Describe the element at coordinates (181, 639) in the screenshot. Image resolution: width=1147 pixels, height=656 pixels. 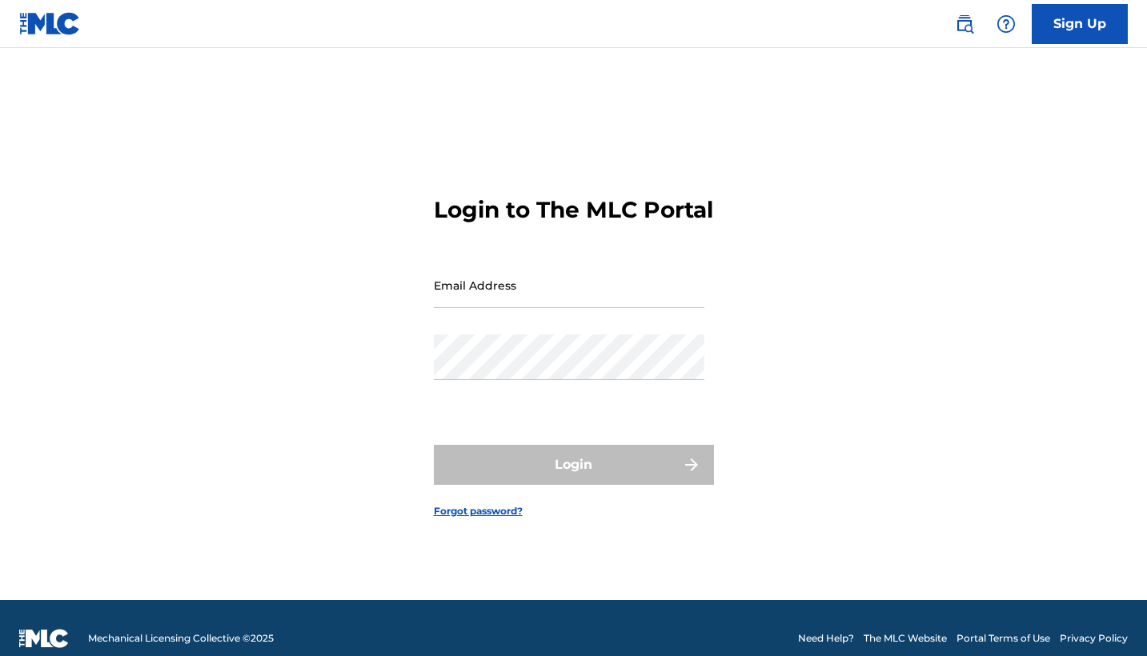
I see `span: Mechanical Licensing Collective © 2025` at that location.